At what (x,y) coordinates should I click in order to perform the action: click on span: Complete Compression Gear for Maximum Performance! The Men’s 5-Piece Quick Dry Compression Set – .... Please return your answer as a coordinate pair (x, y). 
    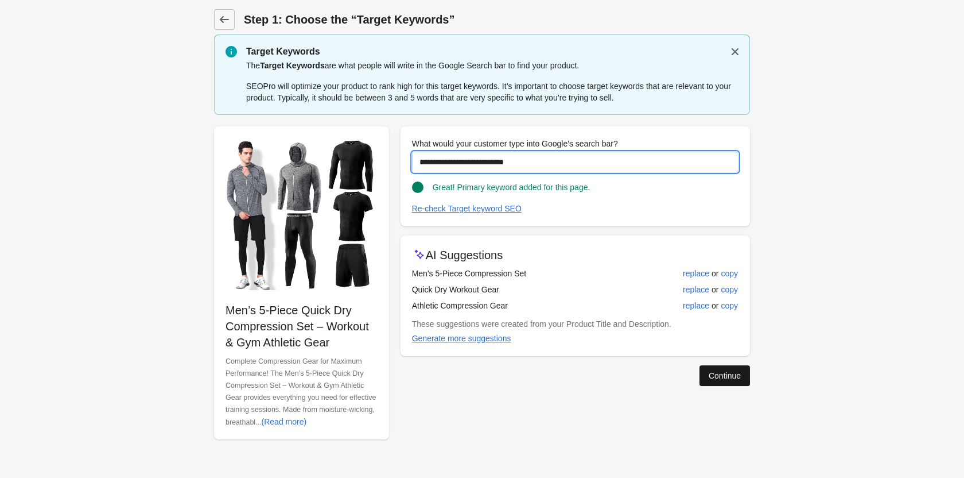
    Looking at the image, I should click on (301, 391).